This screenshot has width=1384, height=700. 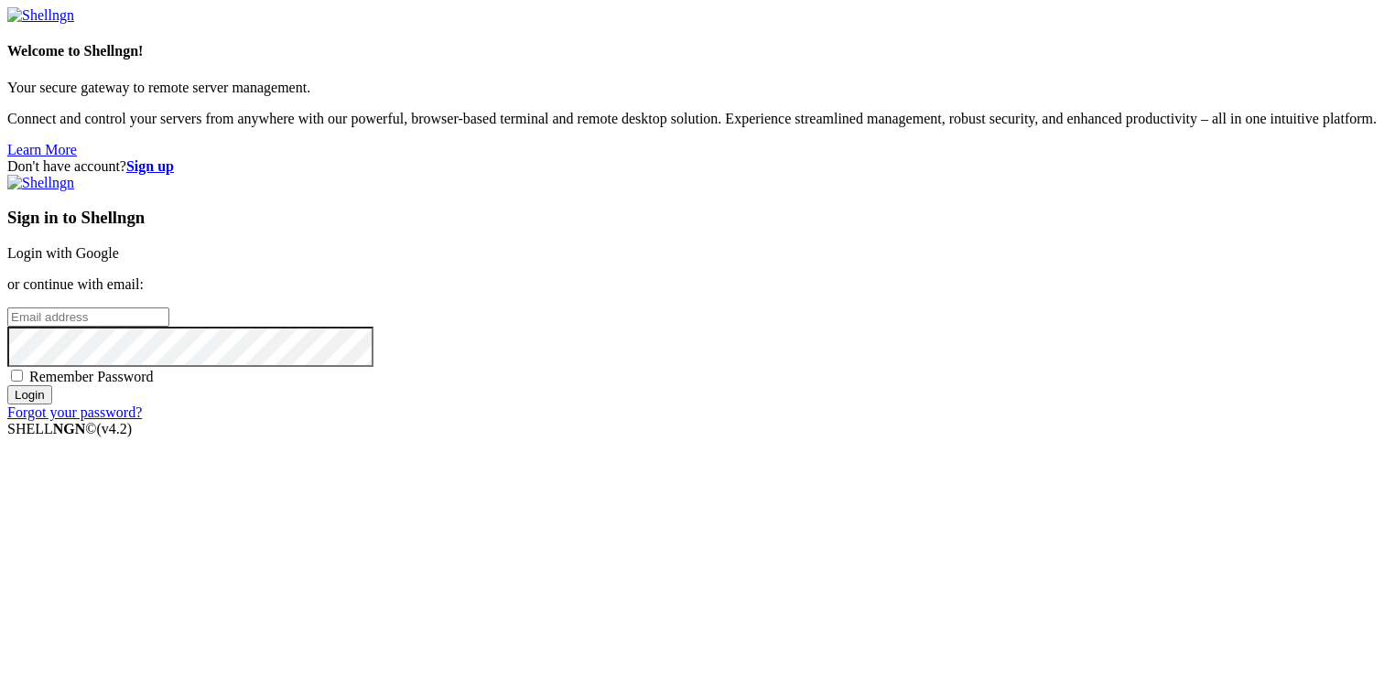 I want to click on a: Forgot your password?, so click(x=74, y=412).